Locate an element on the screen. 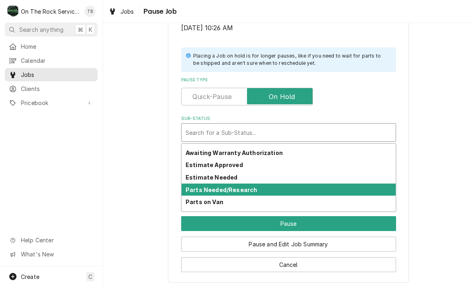 The image size is (474, 287). strong: Estimate Needed is located at coordinates (211, 177).